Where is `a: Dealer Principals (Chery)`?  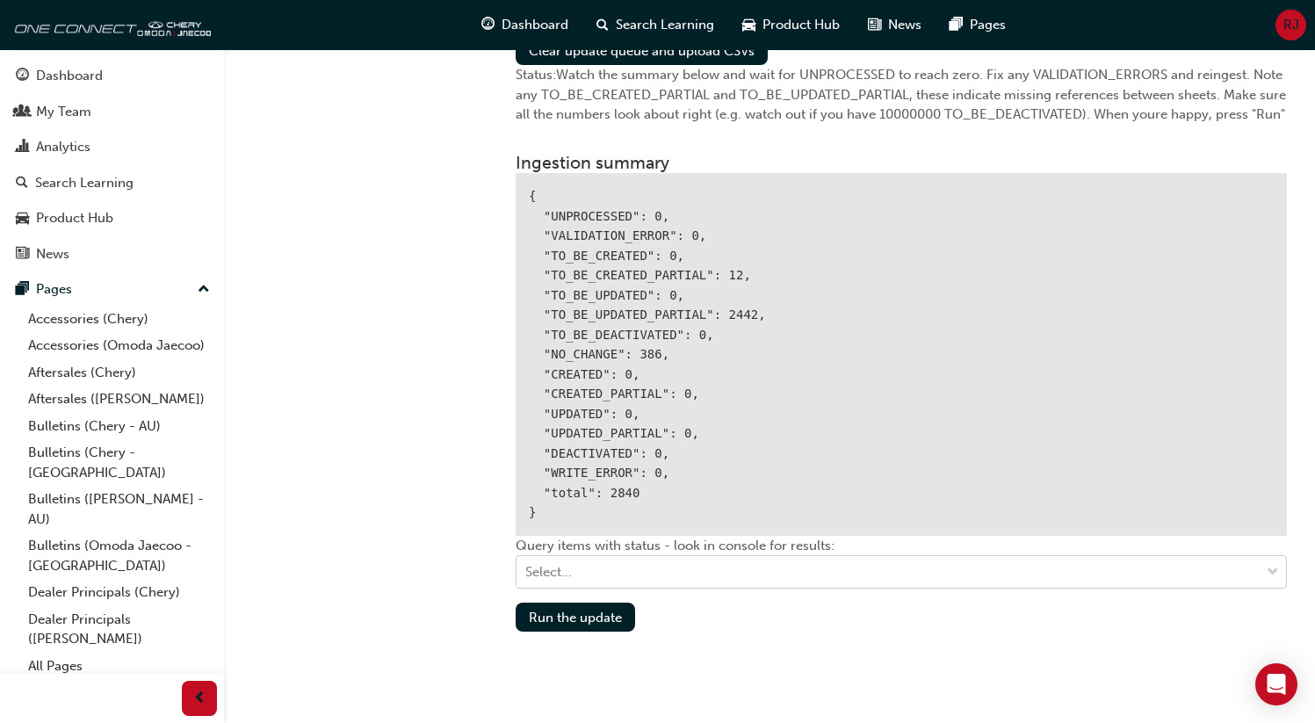
a: Dealer Principals (Chery) is located at coordinates (119, 592).